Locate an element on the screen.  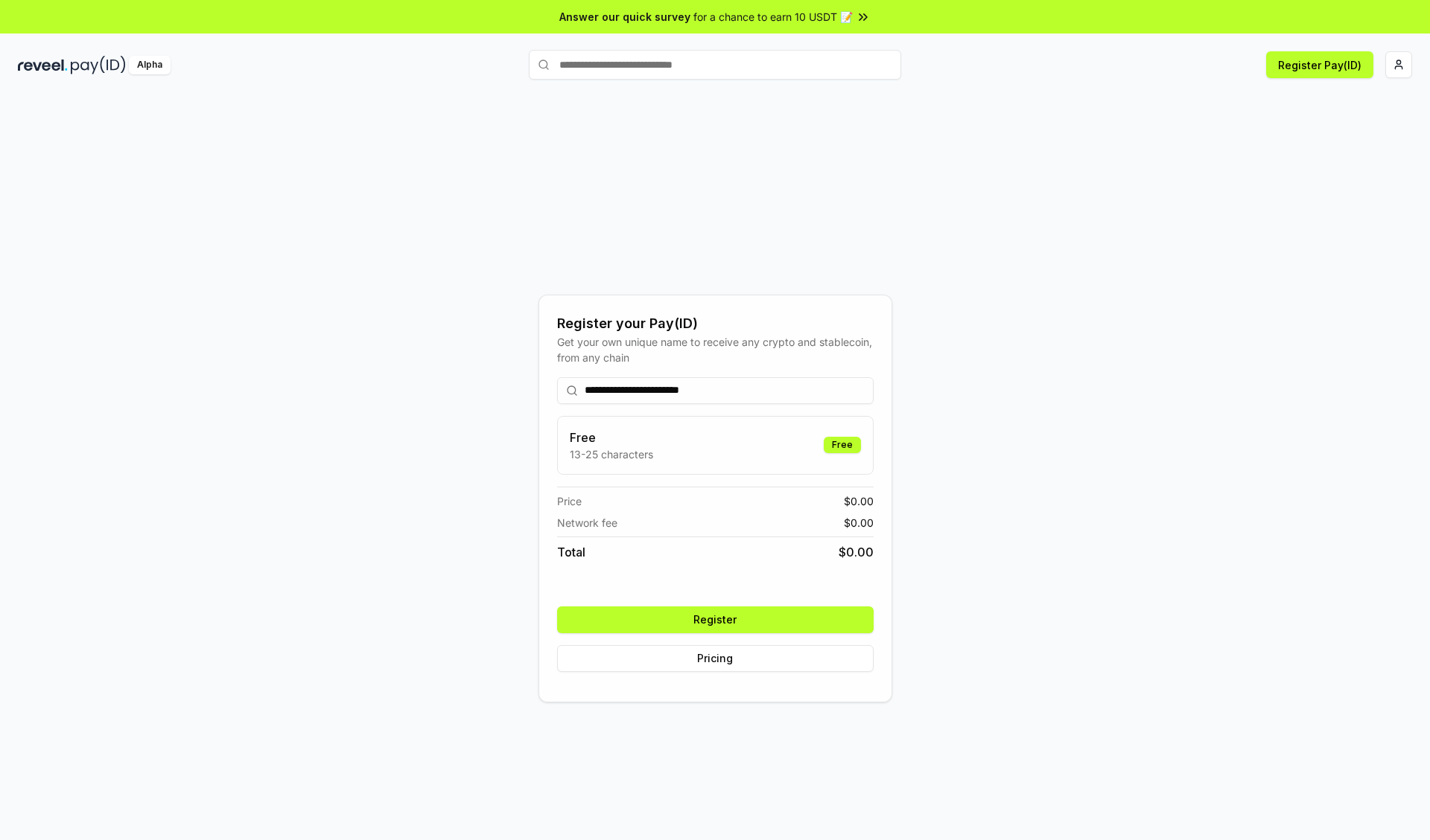
span: Answer our quick survey is located at coordinates (625, 16).